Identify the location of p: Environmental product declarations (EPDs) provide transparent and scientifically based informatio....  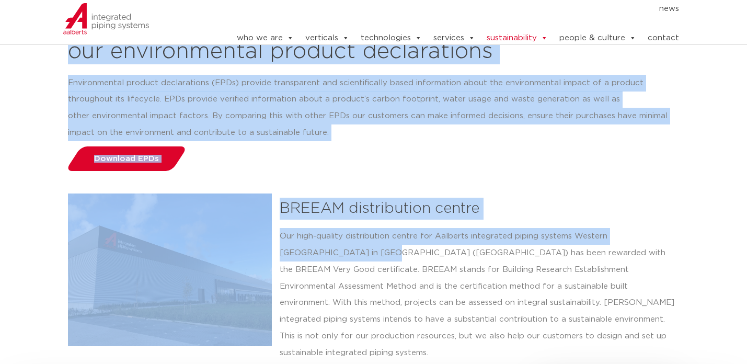
(374, 108).